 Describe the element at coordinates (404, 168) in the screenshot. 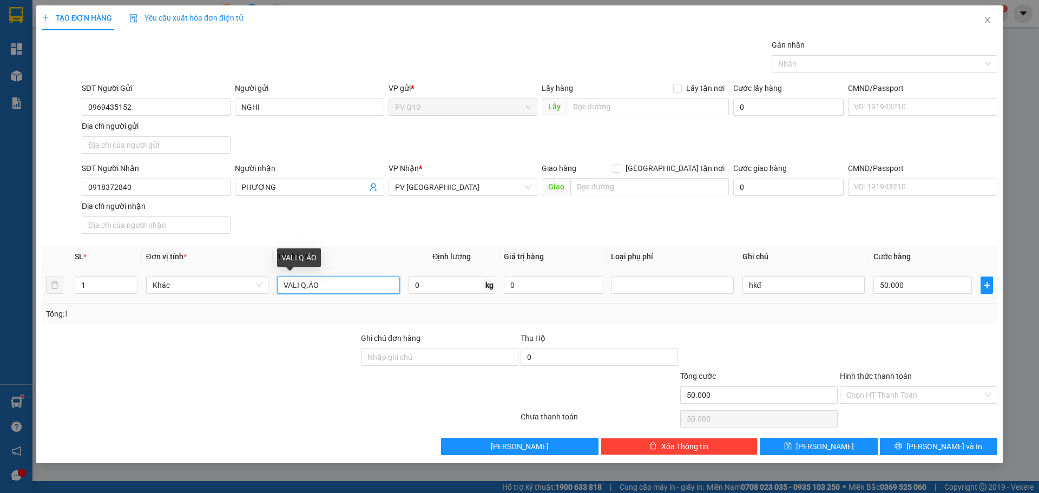

I see `span: VP Nhận` at that location.